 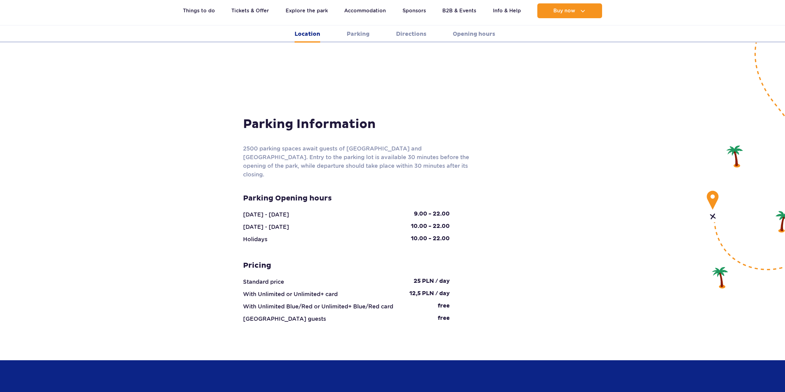 I want to click on a: Things to do, so click(x=199, y=11).